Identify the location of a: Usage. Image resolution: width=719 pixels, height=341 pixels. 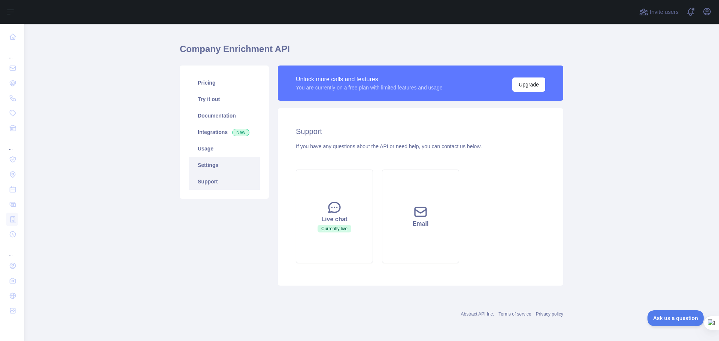
(224, 149).